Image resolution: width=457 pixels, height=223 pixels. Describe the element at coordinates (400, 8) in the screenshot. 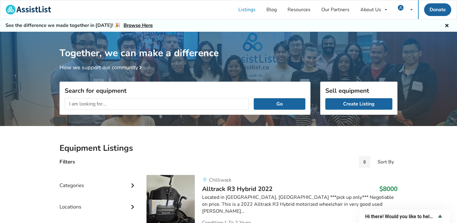

I see `img: user icon` at that location.